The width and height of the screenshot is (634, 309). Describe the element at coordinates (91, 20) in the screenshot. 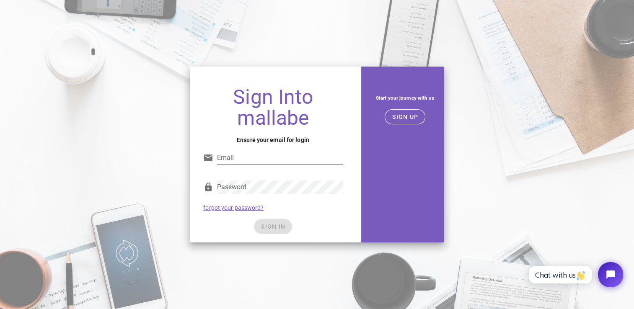

I see `button: Open chat widget` at that location.